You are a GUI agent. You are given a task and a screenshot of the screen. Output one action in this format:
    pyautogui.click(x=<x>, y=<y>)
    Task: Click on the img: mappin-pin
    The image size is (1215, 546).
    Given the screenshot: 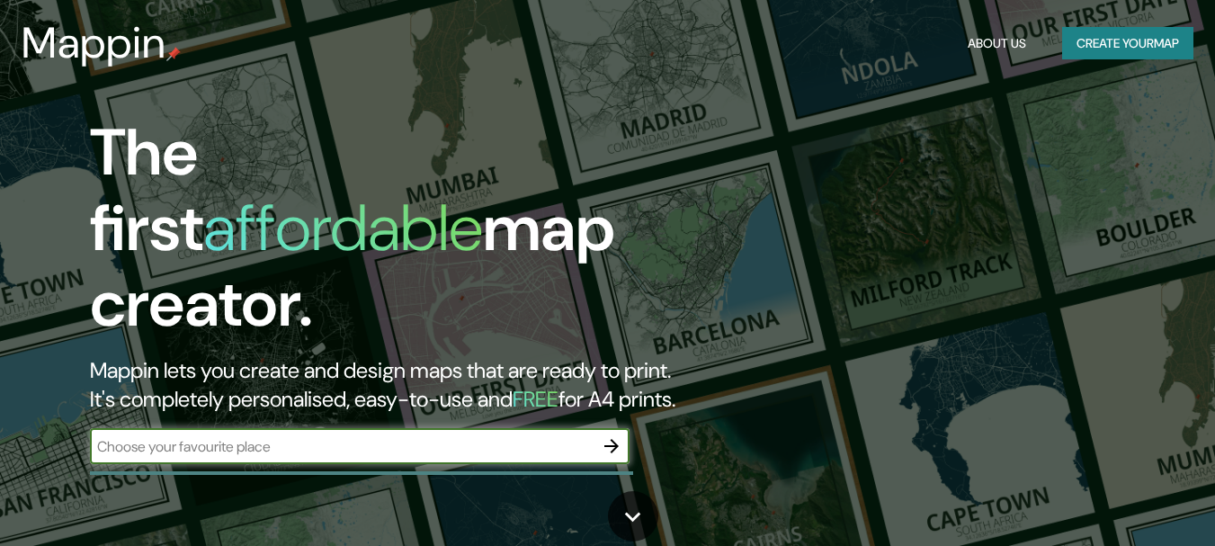 What is the action you would take?
    pyautogui.click(x=174, y=54)
    